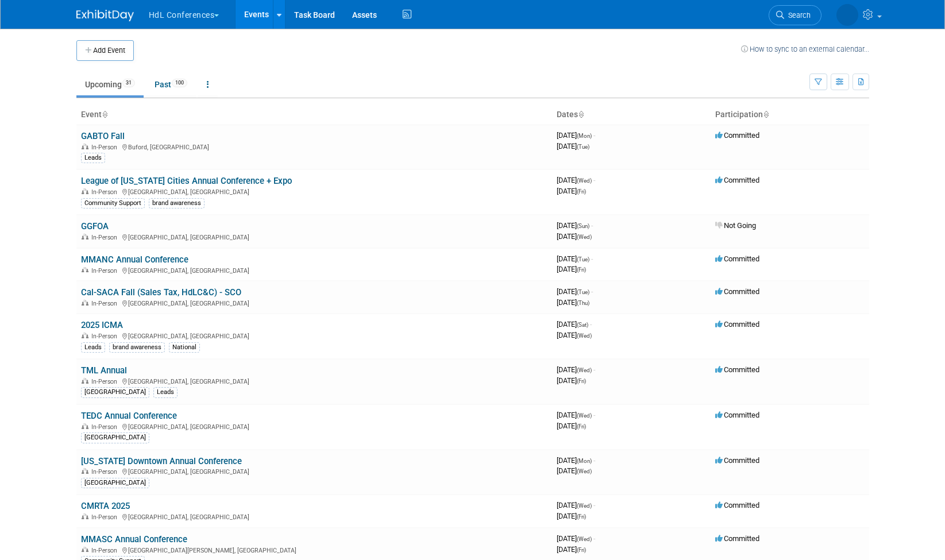 The image size is (945, 560). Describe the element at coordinates (314, 115) in the screenshot. I see `th: Event` at that location.